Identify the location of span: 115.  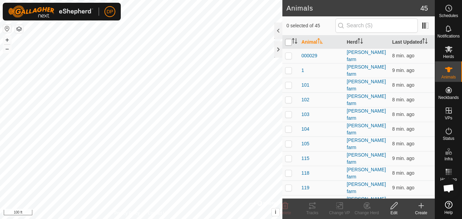
(305, 158).